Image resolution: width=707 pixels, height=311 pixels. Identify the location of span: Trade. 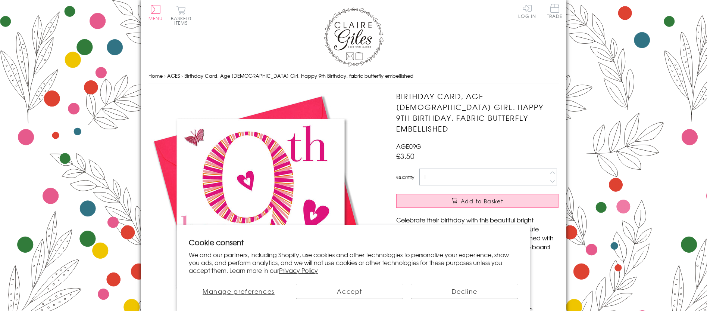
(555, 11).